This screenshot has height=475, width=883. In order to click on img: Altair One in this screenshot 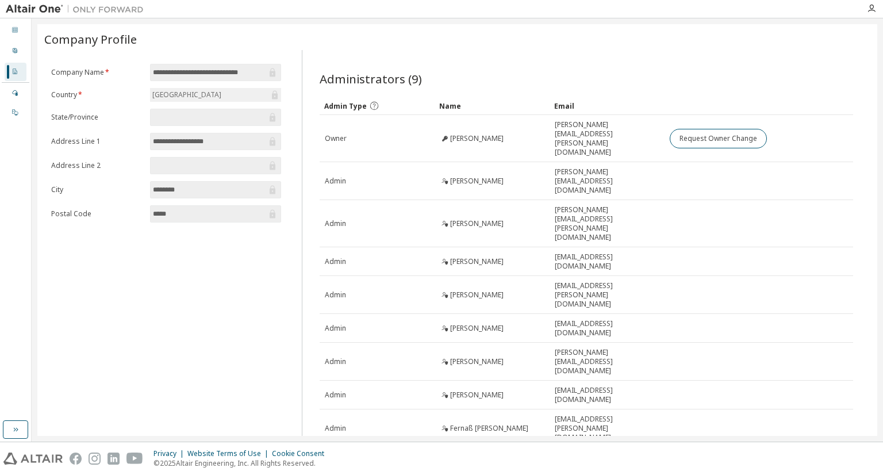, I will do `click(78, 9)`.